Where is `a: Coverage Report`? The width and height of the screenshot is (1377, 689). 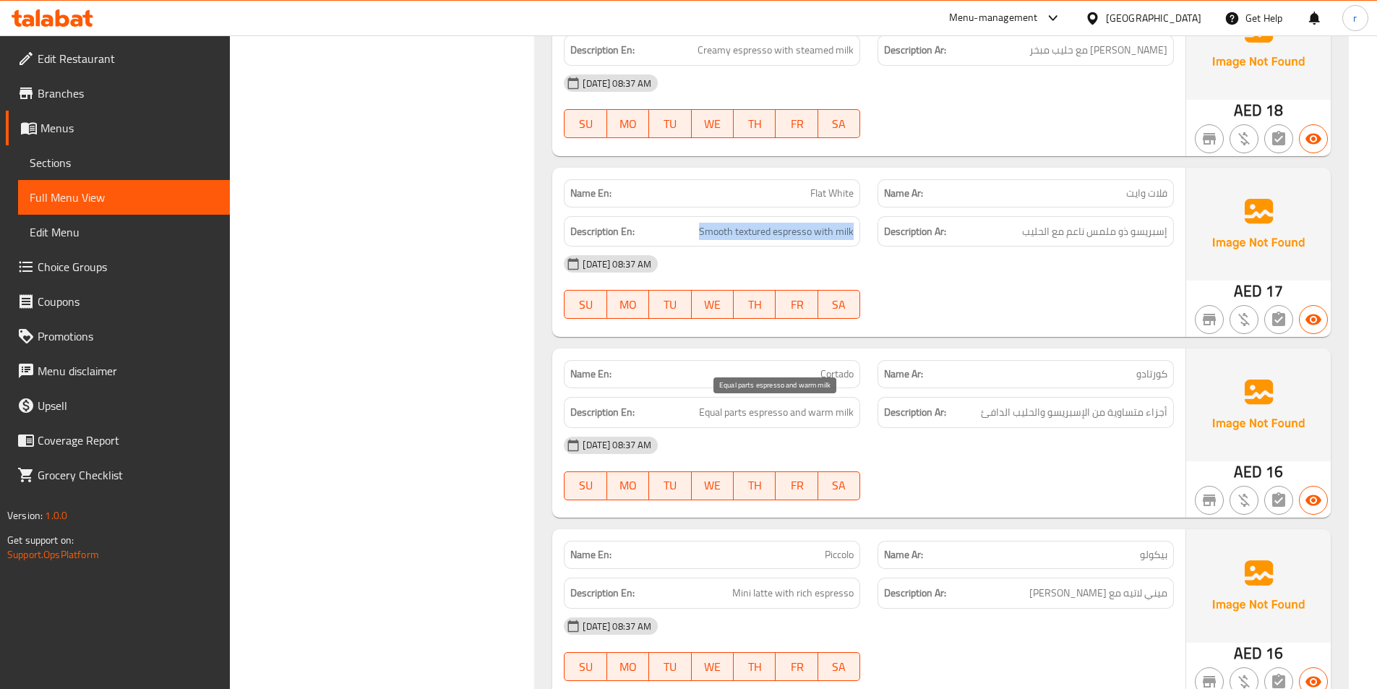
a: Coverage Report is located at coordinates (118, 440).